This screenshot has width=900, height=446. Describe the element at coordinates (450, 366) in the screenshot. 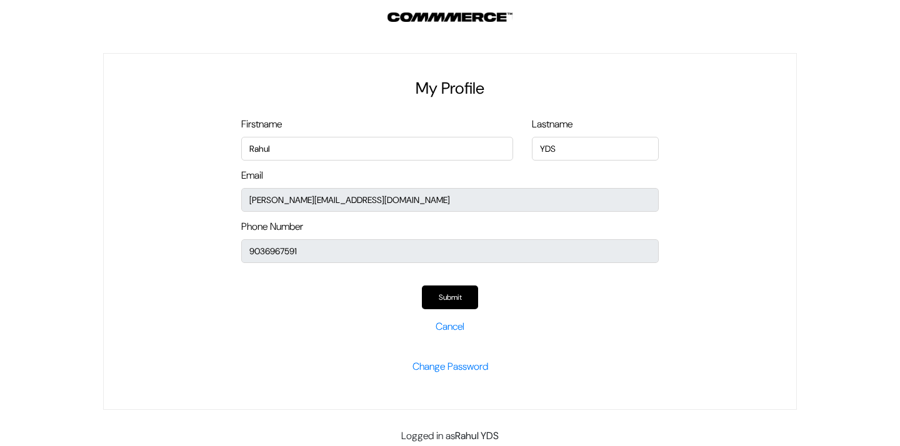

I see `a: Change Password` at that location.